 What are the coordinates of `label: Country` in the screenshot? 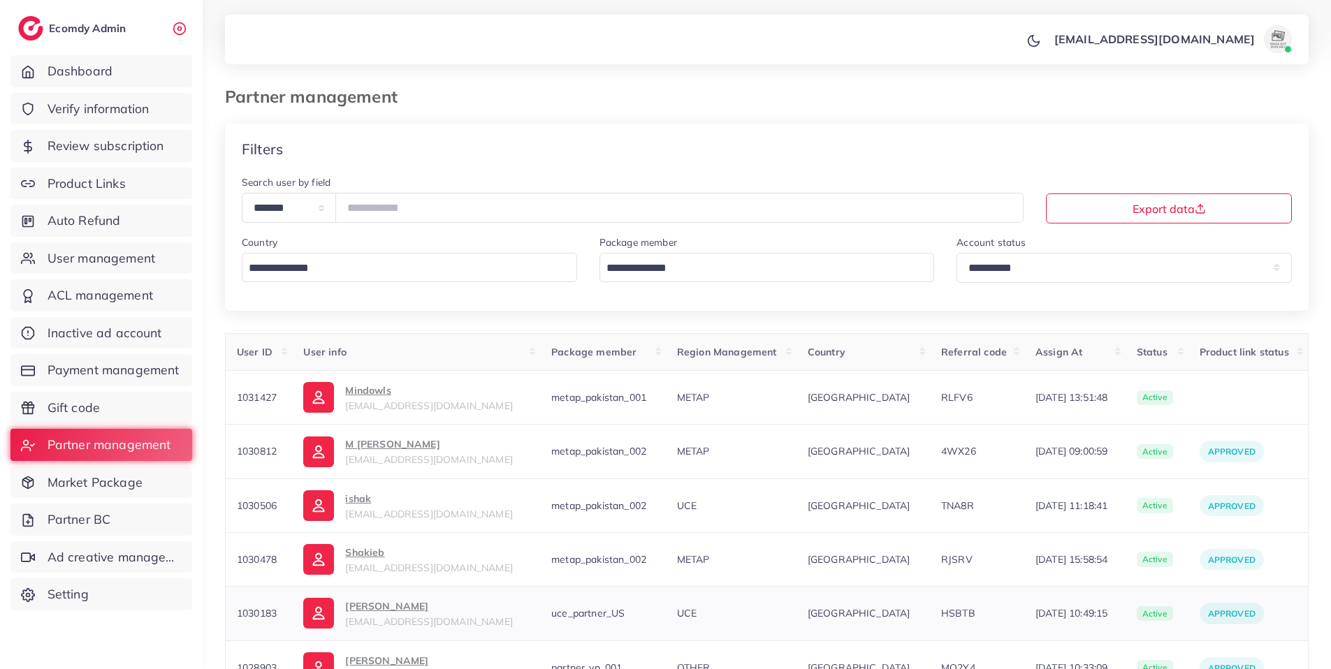 It's located at (259, 242).